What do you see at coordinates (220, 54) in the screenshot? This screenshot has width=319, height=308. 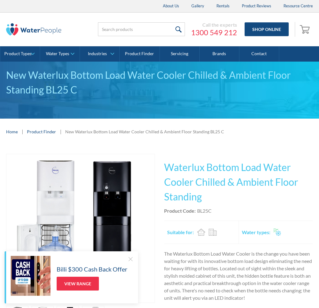 I see `a: Brands` at bounding box center [220, 54].